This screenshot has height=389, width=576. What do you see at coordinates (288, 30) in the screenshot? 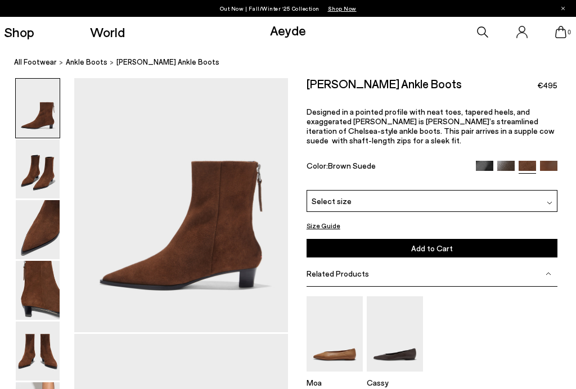
I see `a: Aeyde` at bounding box center [288, 30].